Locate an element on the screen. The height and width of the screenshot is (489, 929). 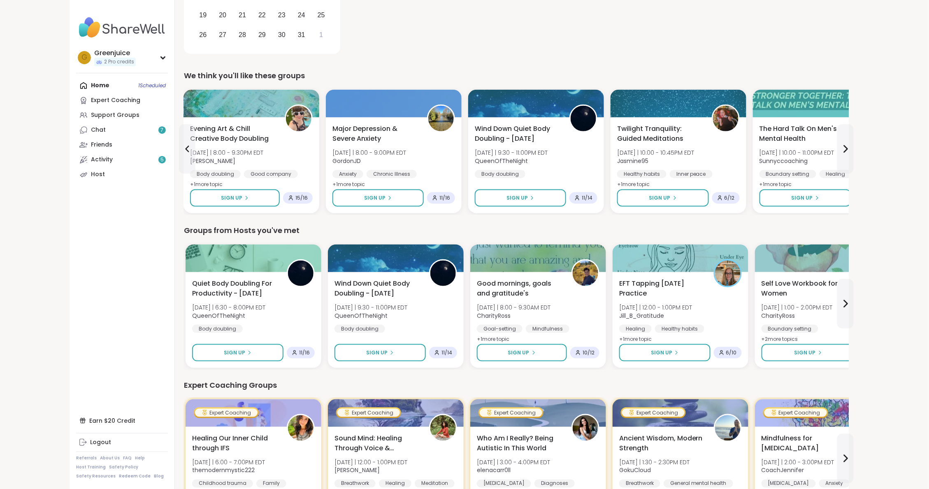
div: 31 is located at coordinates (302, 35).